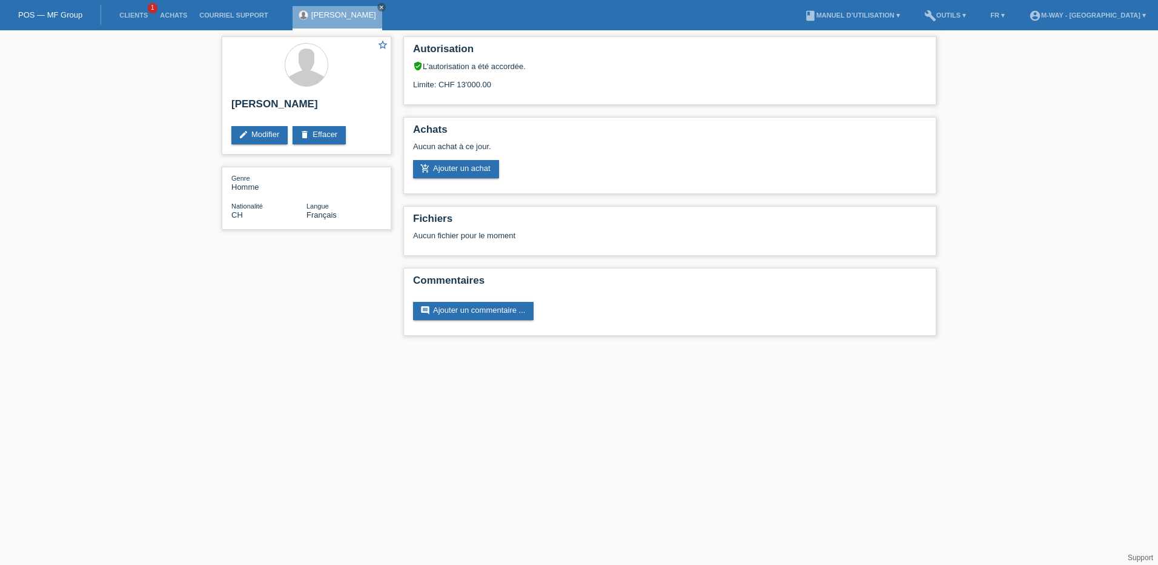 The height and width of the screenshot is (565, 1158). I want to click on a: Support, so click(1141, 557).